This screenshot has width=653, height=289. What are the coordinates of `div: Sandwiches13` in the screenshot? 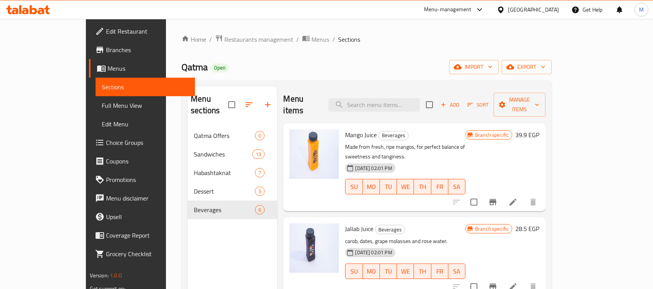 It's located at (232, 154).